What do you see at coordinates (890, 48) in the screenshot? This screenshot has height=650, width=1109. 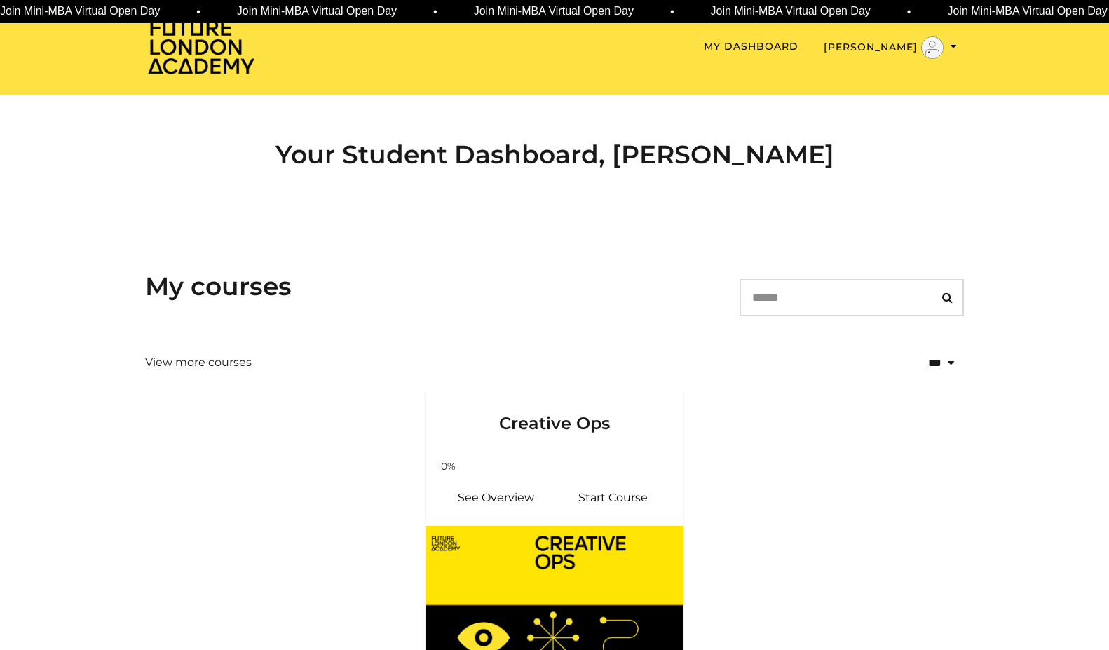 I see `button: Toggle menu` at bounding box center [890, 48].